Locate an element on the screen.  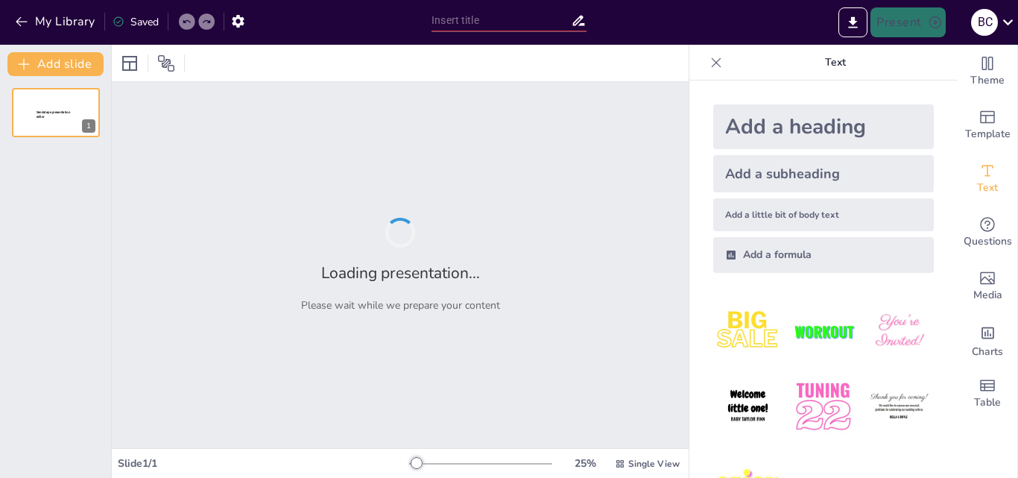
div: Add a formula is located at coordinates (824, 255).